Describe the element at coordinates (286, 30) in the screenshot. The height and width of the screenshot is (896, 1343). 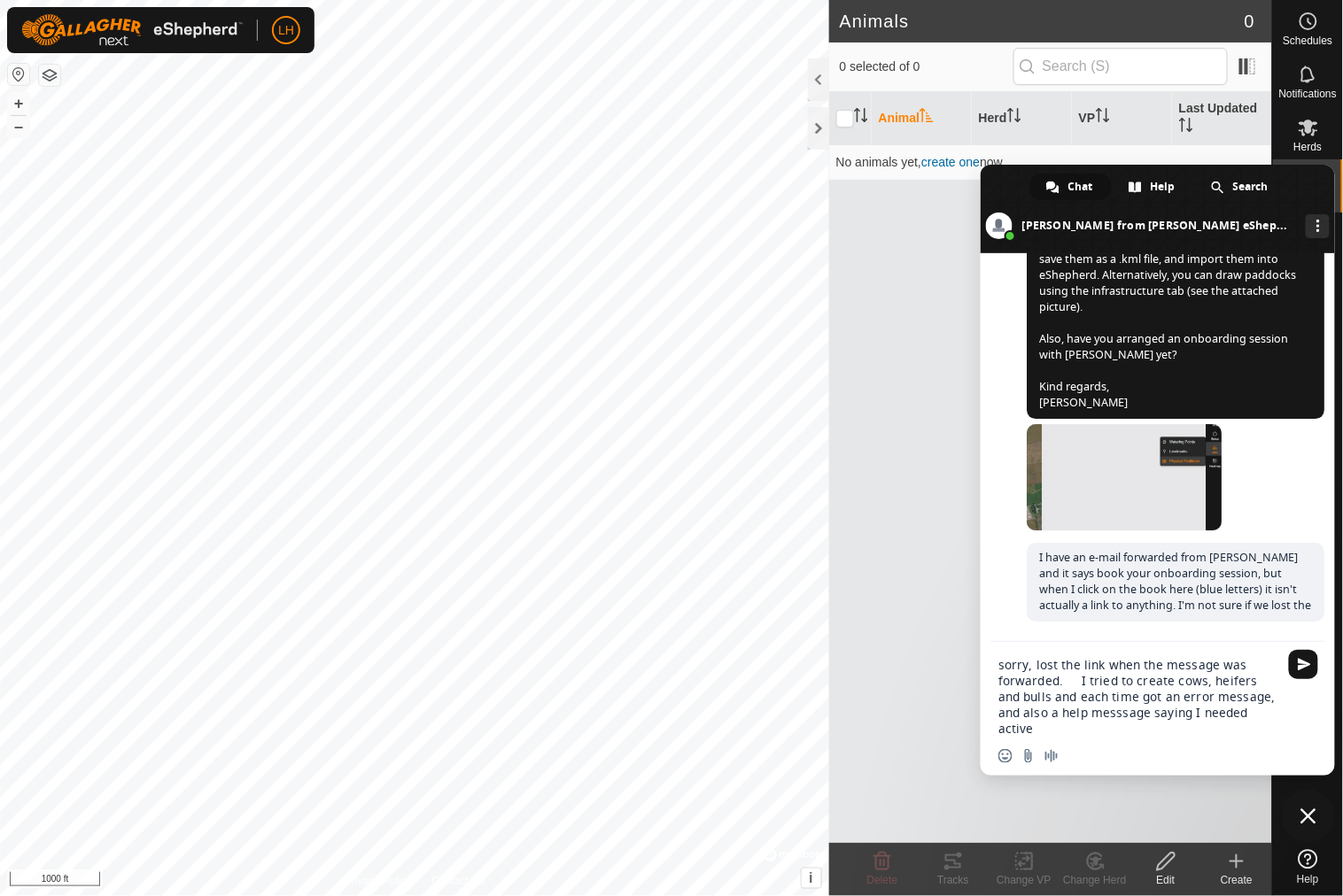
I see `span: LH` at that location.